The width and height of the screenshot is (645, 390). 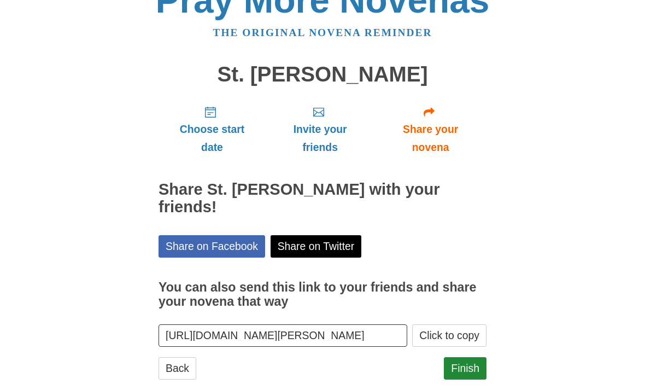 What do you see at coordinates (212, 246) in the screenshot?
I see `a: Share on Facebook` at bounding box center [212, 246].